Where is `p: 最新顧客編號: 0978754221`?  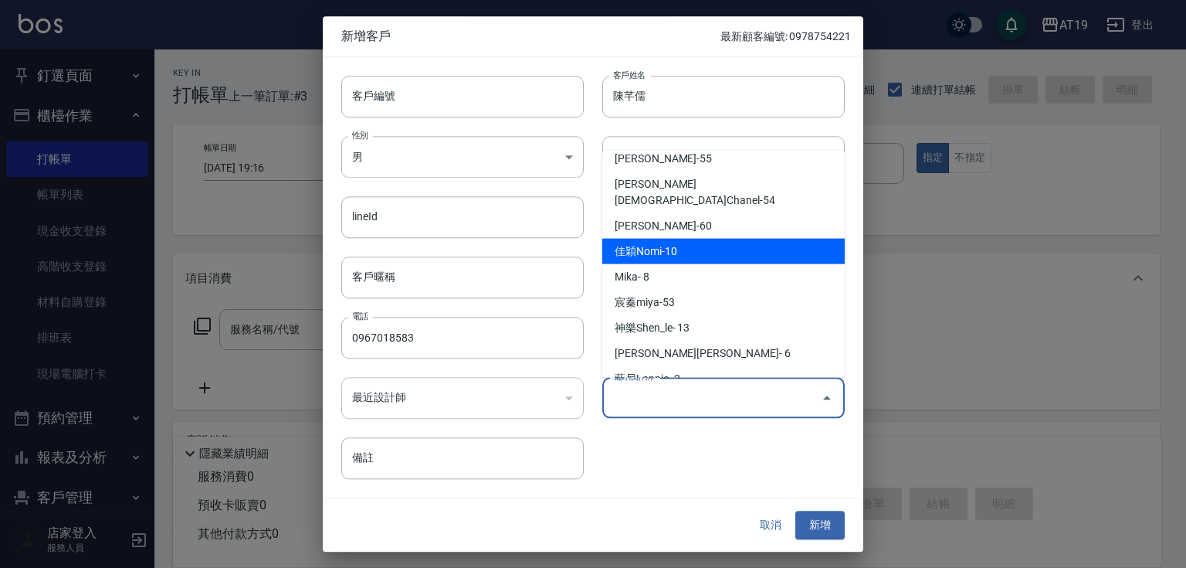 p: 最新顧客編號: 0978754221 is located at coordinates (785, 36).